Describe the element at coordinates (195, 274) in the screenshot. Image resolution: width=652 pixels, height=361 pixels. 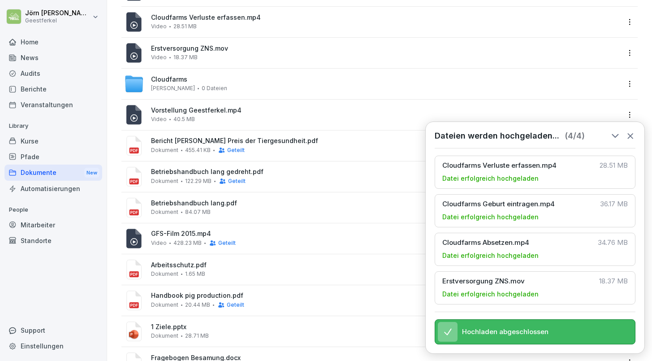
I see `span: 1.65 MB` at that location.